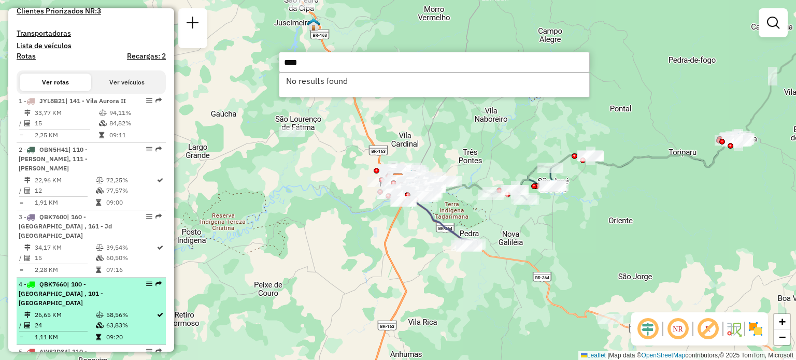  Describe the element at coordinates (411, 176) in the screenshot. I see `img: Warecloud Casa Jardim Monte Líbano` at that location.